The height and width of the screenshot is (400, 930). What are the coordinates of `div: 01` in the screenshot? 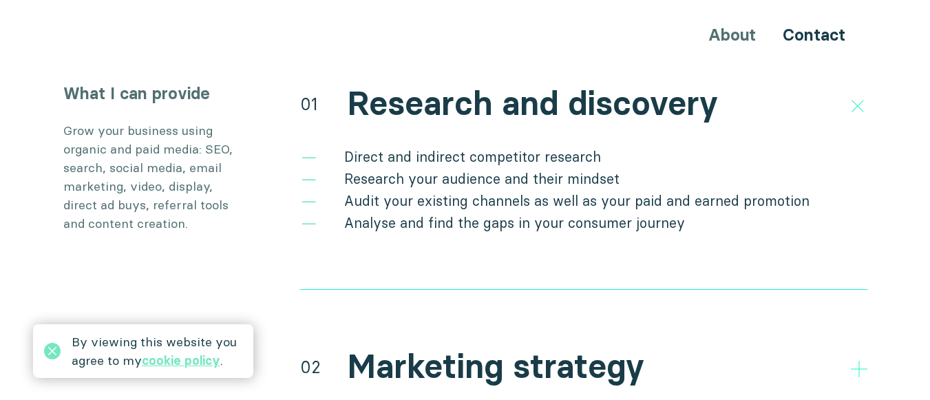 It's located at (309, 104).